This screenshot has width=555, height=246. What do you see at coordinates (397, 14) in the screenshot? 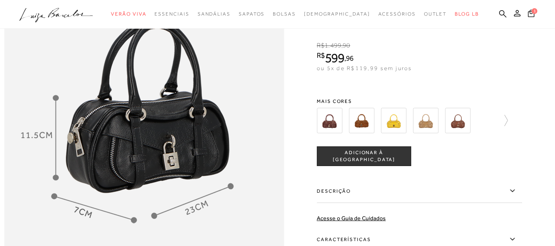
I see `span: Acessórios` at bounding box center [397, 14].